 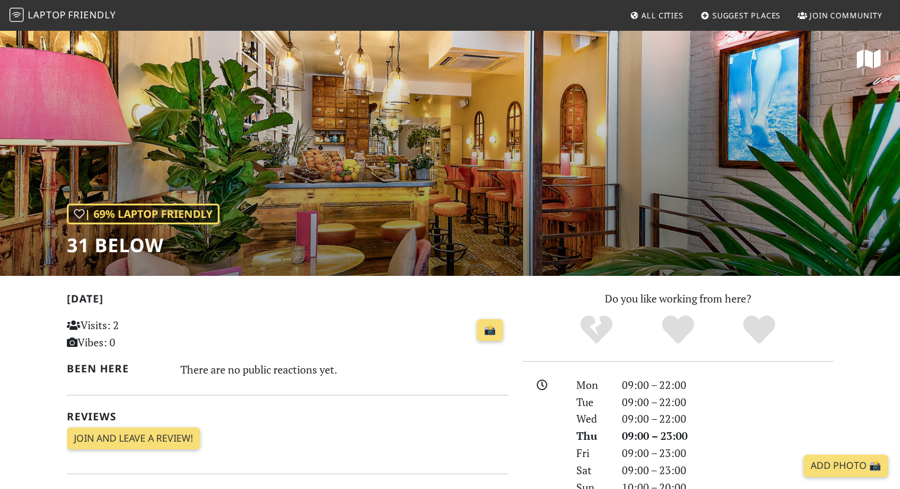 What do you see at coordinates (592, 435) in the screenshot?
I see `div: Thu` at bounding box center [592, 435].